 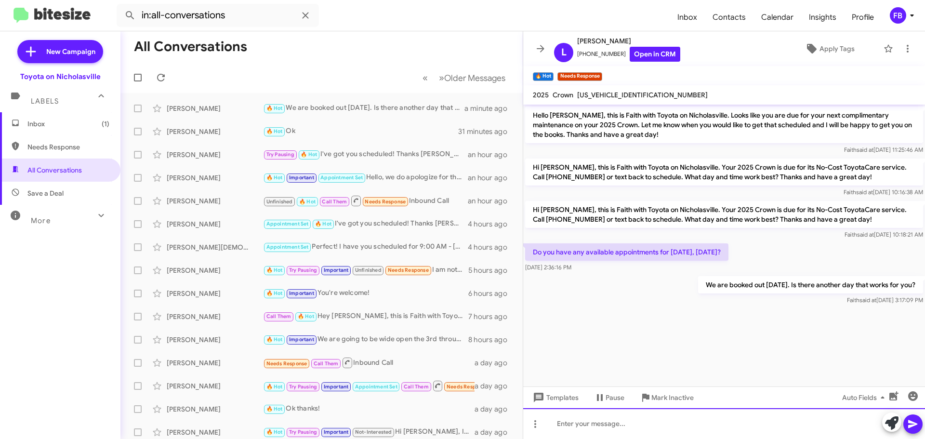 What do you see at coordinates (365, 270) in the screenshot?
I see `div: I am not using you guys anymore` at bounding box center [365, 270].